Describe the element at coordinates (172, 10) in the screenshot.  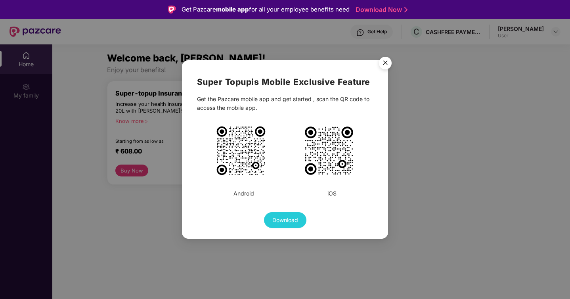
I see `img: Logo` at that location.